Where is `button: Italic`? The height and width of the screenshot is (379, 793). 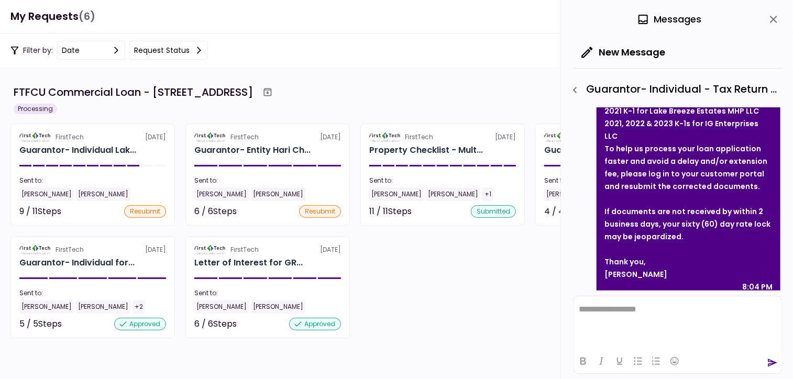 button: Italic is located at coordinates (602, 362).